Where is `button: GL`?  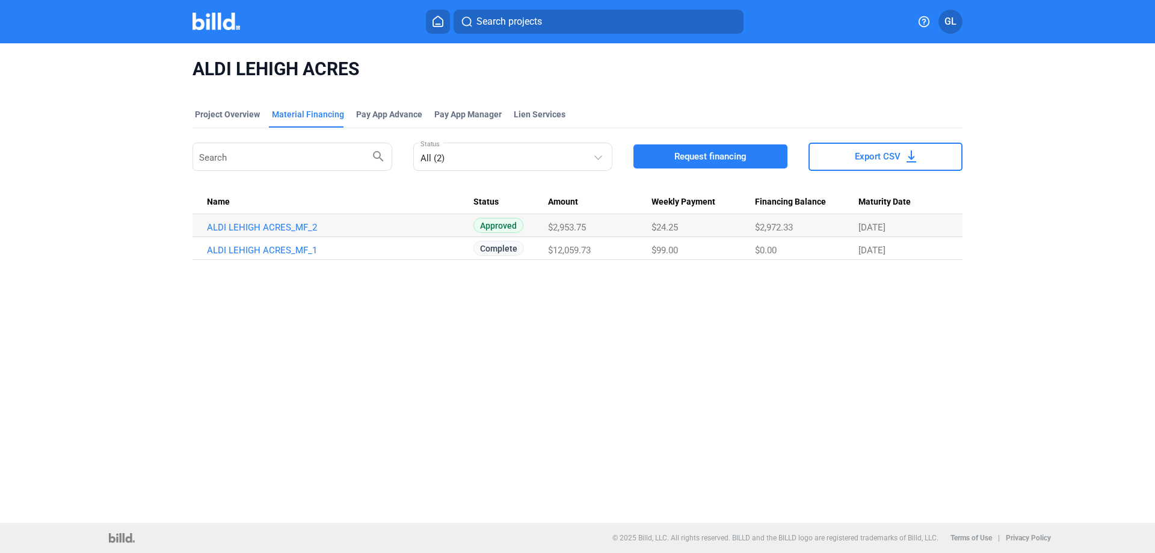
button: GL is located at coordinates (951, 22).